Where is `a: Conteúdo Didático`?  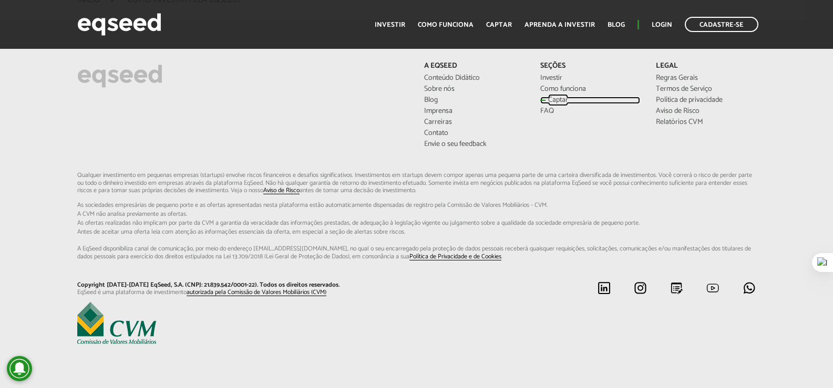 a: Conteúdo Didático is located at coordinates (474, 78).